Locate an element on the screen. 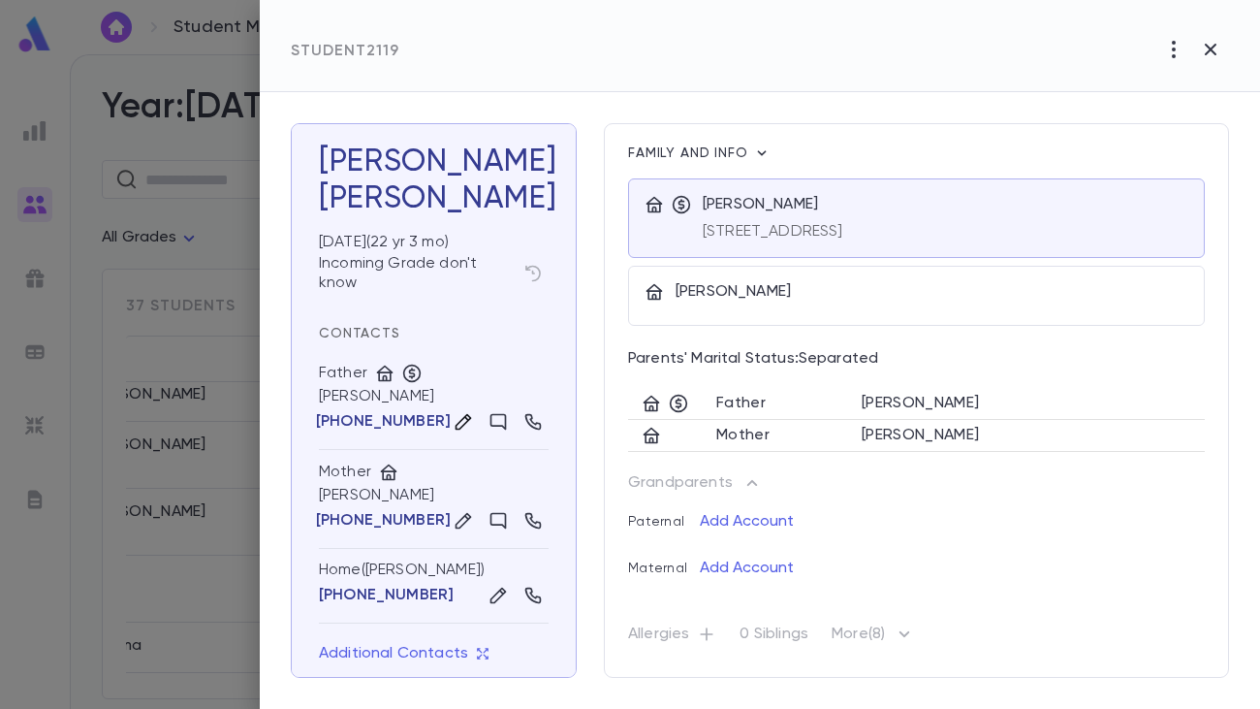 This screenshot has width=1260, height=709. div: Mother is located at coordinates (345, 471).